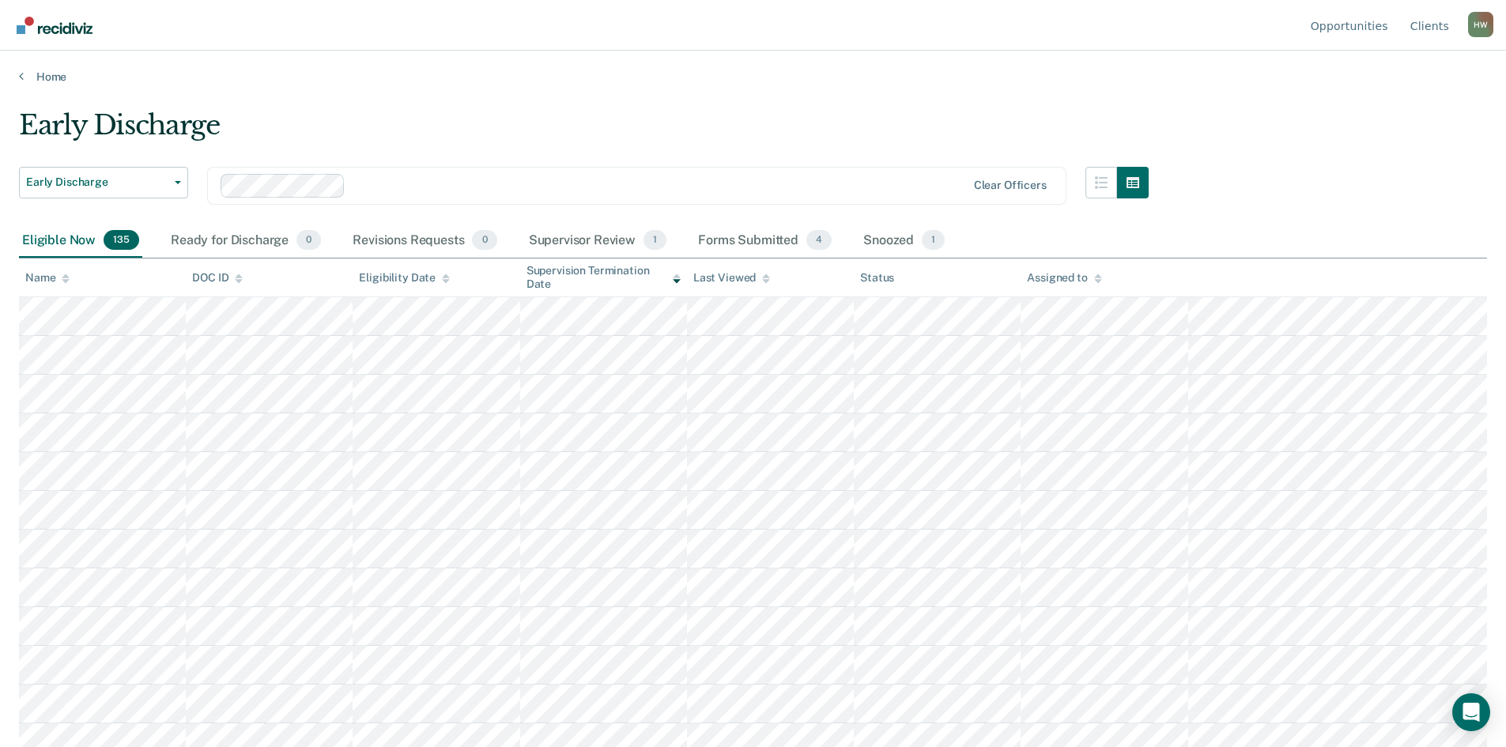 The width and height of the screenshot is (1506, 747). What do you see at coordinates (877, 277) in the screenshot?
I see `div: Status` at bounding box center [877, 277].